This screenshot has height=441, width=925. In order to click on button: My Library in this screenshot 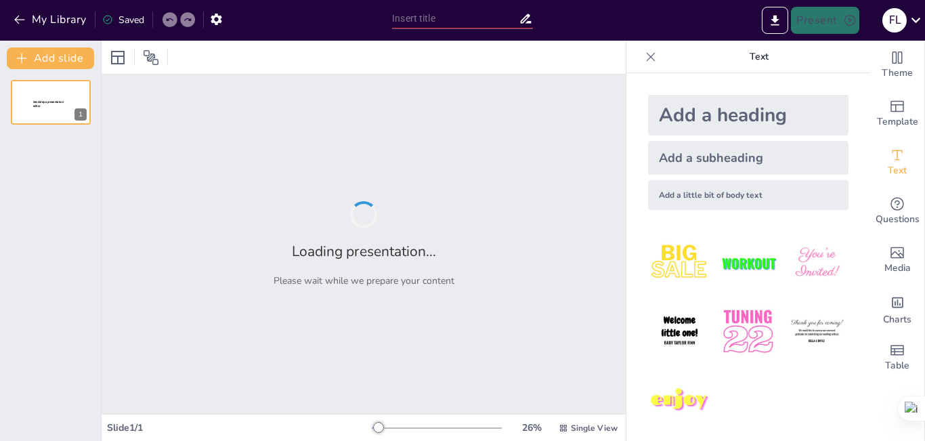, I will do `click(51, 20)`.